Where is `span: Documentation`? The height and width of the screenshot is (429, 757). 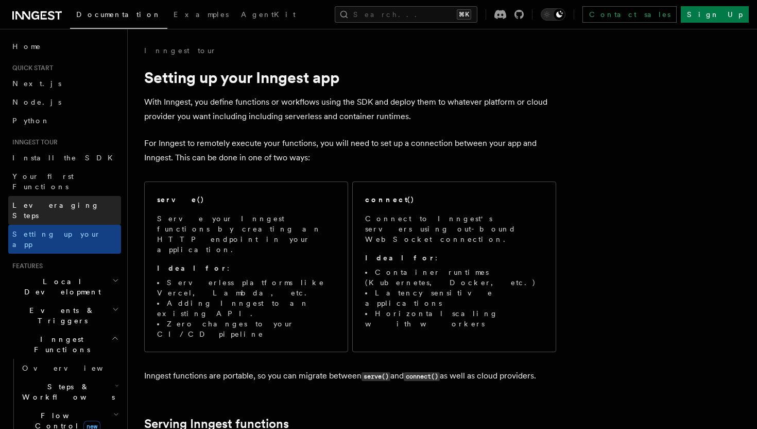 span: Documentation is located at coordinates (118, 14).